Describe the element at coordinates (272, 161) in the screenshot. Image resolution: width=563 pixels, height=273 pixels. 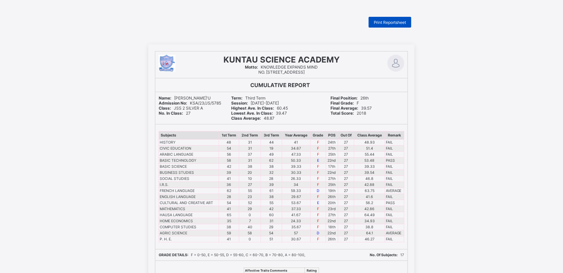
I see `td: 62` at that location.